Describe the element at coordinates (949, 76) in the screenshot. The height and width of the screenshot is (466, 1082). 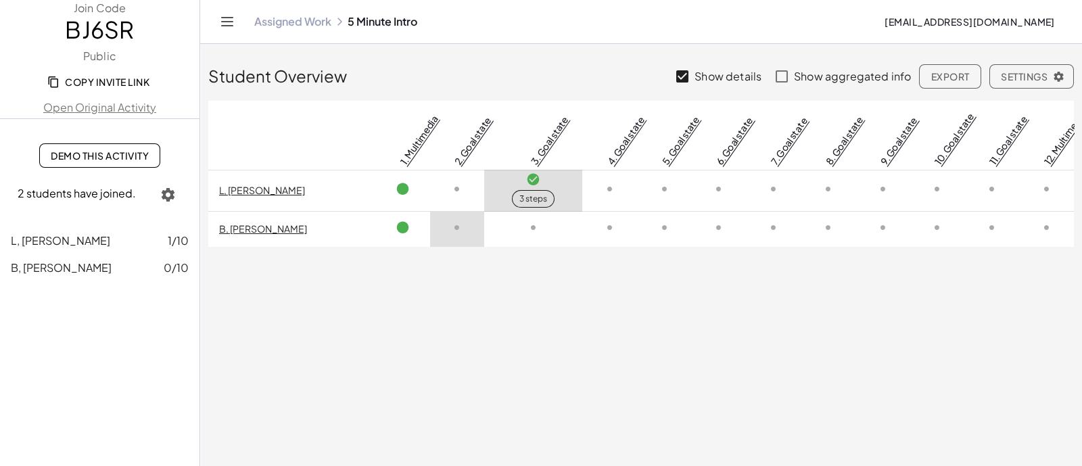
I see `button: Export` at that location.